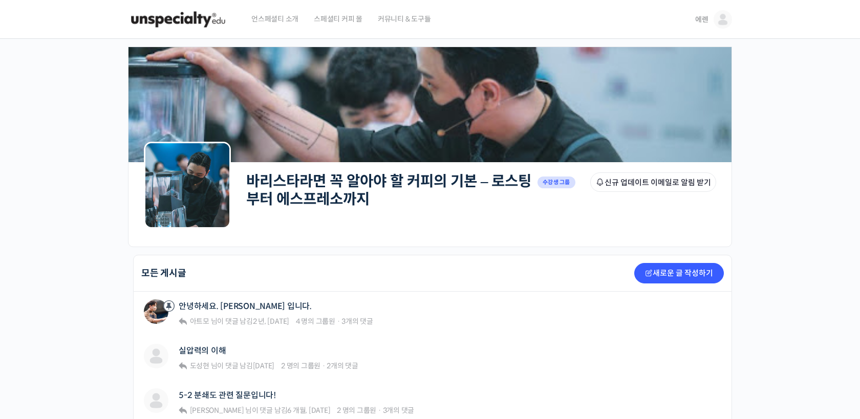  What do you see at coordinates (202, 351) in the screenshot?
I see `a: 실압력의 이해` at bounding box center [202, 351].